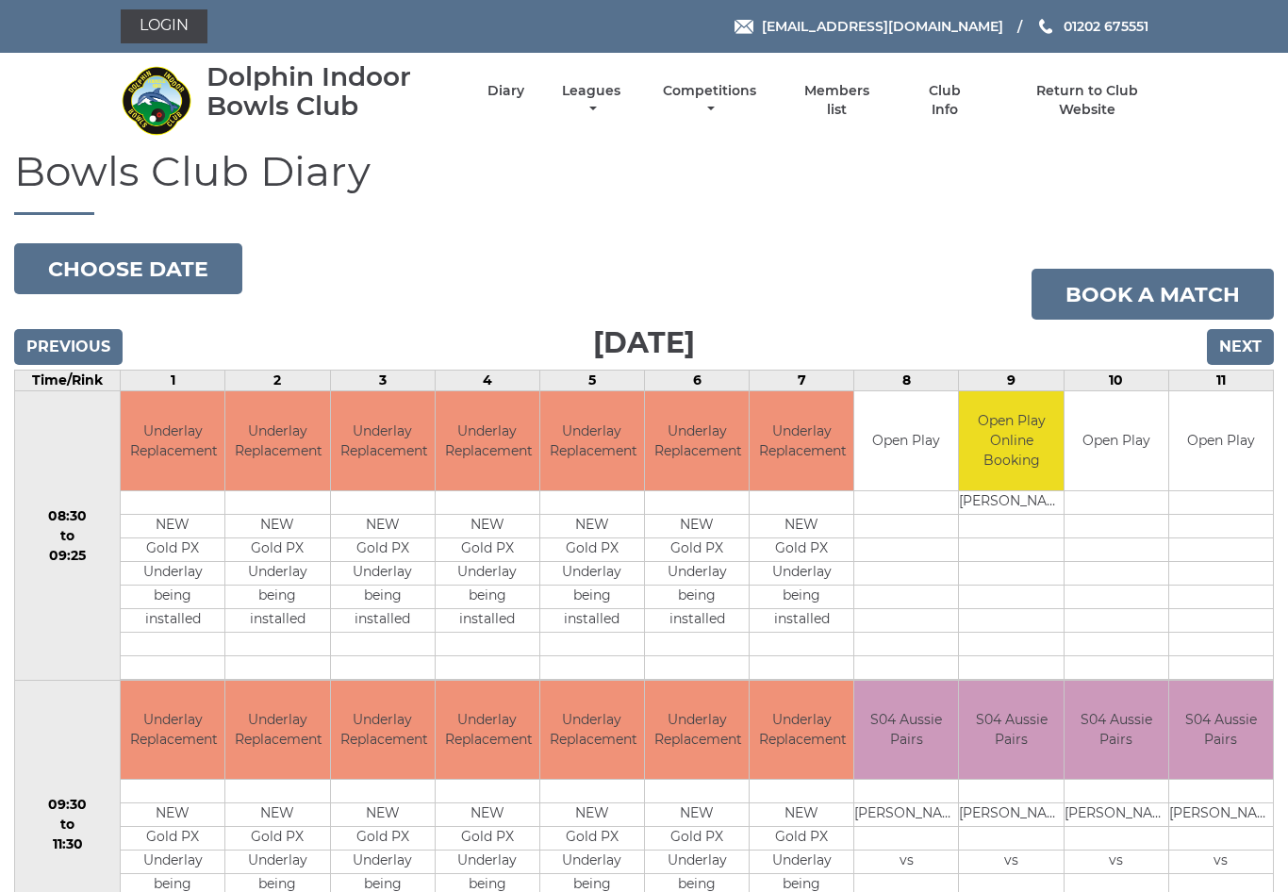 The height and width of the screenshot is (892, 1288). What do you see at coordinates (1011, 381) in the screenshot?
I see `td: 9` at bounding box center [1011, 381].